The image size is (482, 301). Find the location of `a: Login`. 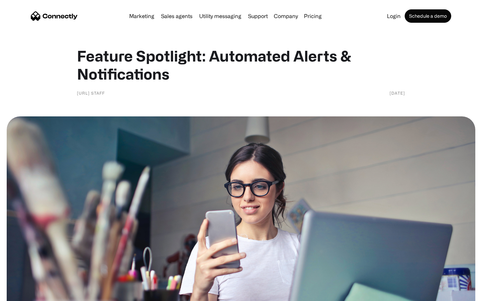

a: Login is located at coordinates (394, 16).